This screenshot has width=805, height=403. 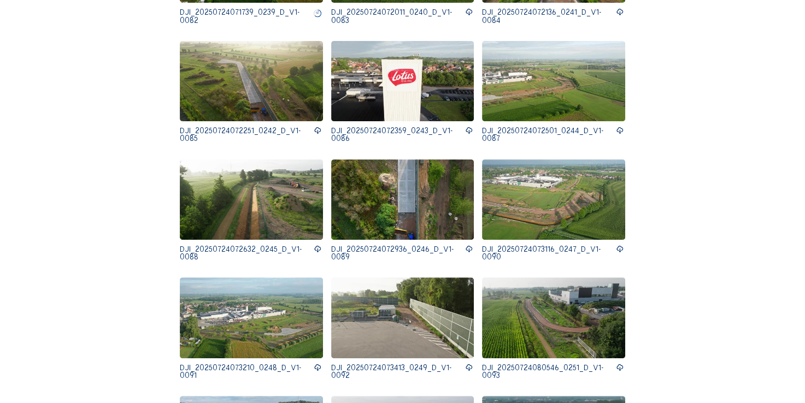 What do you see at coordinates (554, 81) in the screenshot?
I see `img: Thumbnail for 221` at bounding box center [554, 81].